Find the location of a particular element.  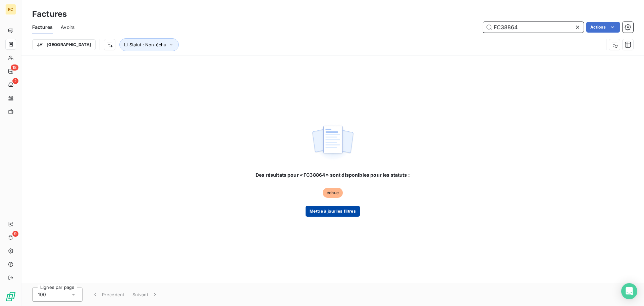

span: 18 is located at coordinates (14, 67).